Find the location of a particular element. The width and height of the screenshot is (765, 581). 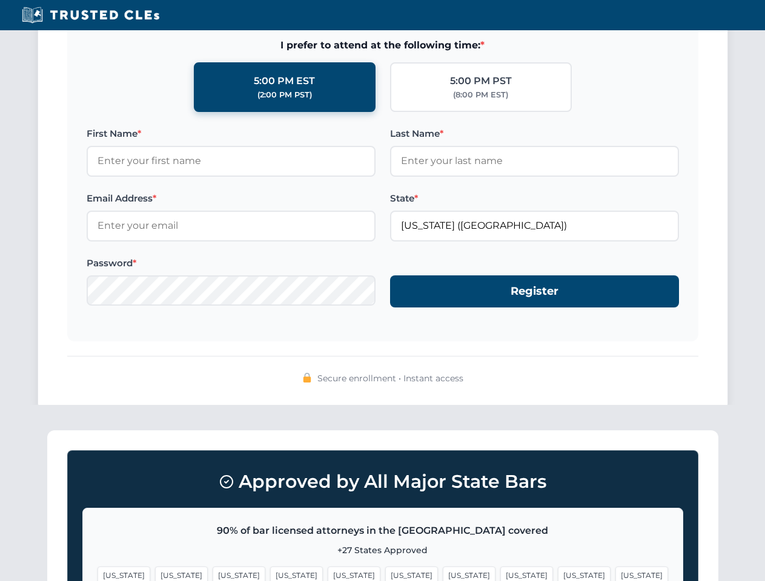

label: State is located at coordinates (534, 199).